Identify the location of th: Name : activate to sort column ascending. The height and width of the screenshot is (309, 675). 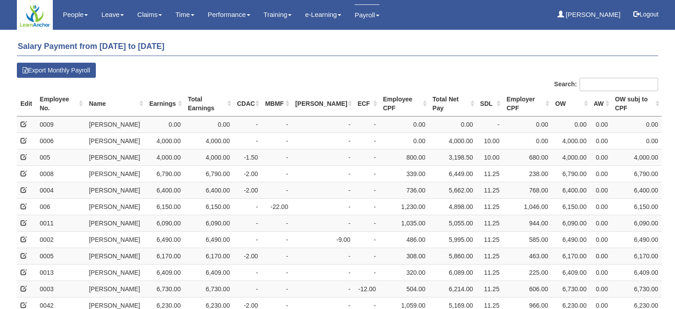
(115, 103).